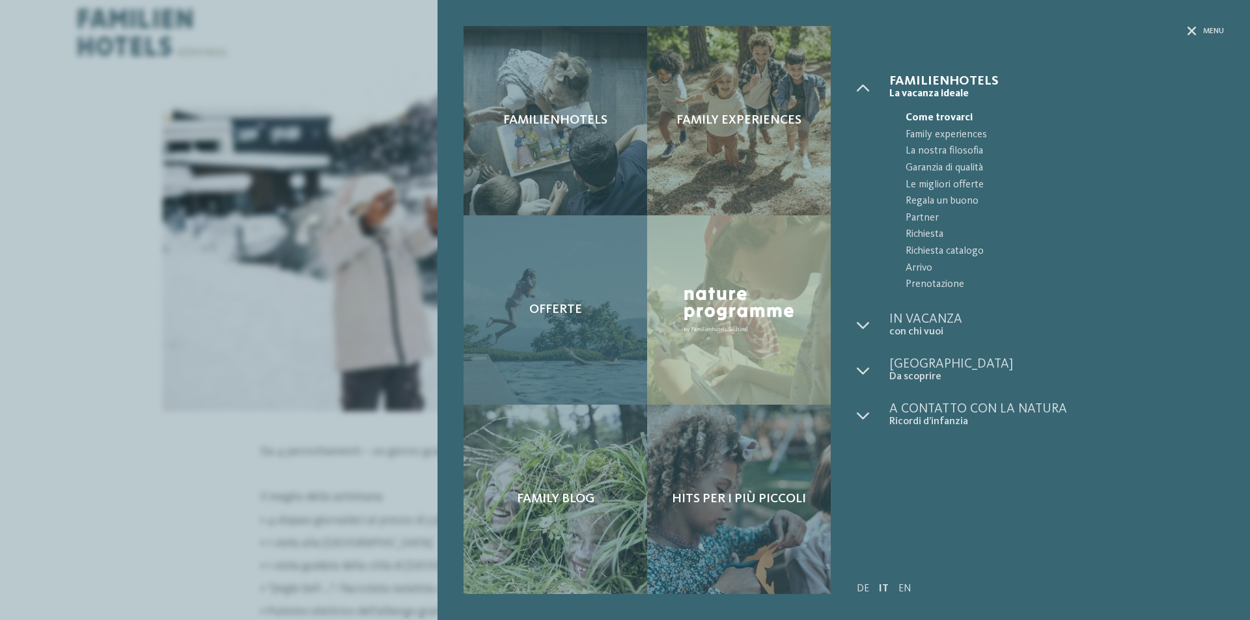 The height and width of the screenshot is (620, 1250). What do you see at coordinates (555, 499) in the screenshot?
I see `a: Avvento & prima neve 4=3 Family Blog` at bounding box center [555, 499].